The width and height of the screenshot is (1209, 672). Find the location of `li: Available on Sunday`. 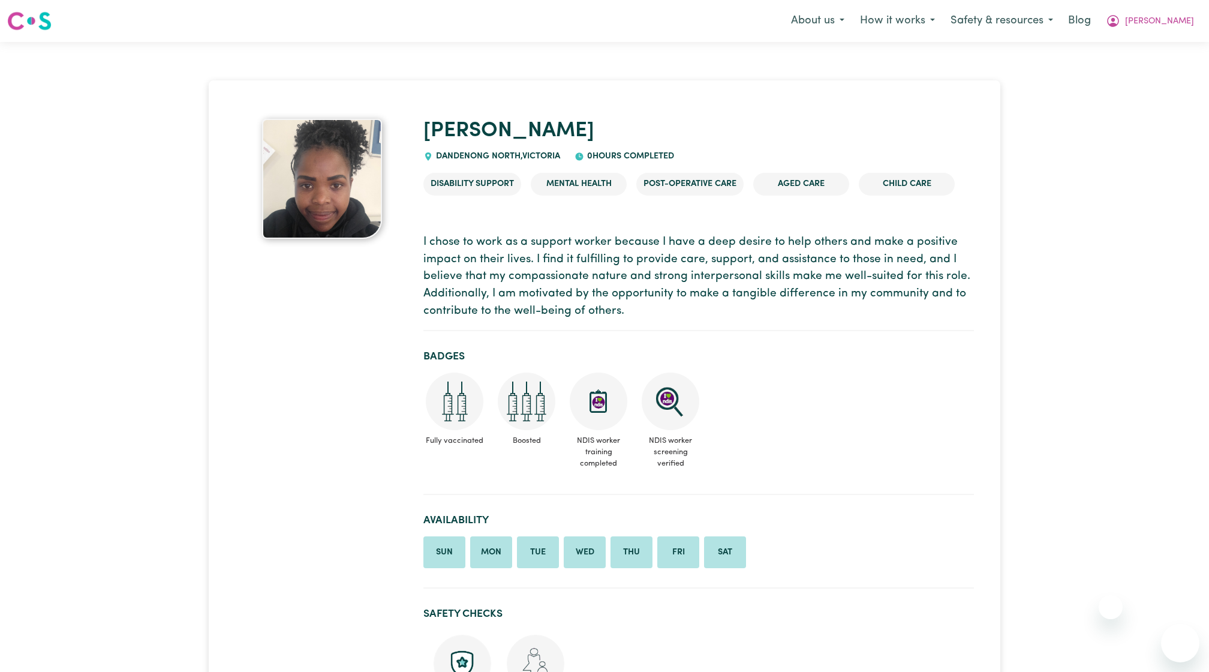

li: Available on Sunday is located at coordinates (444, 552).